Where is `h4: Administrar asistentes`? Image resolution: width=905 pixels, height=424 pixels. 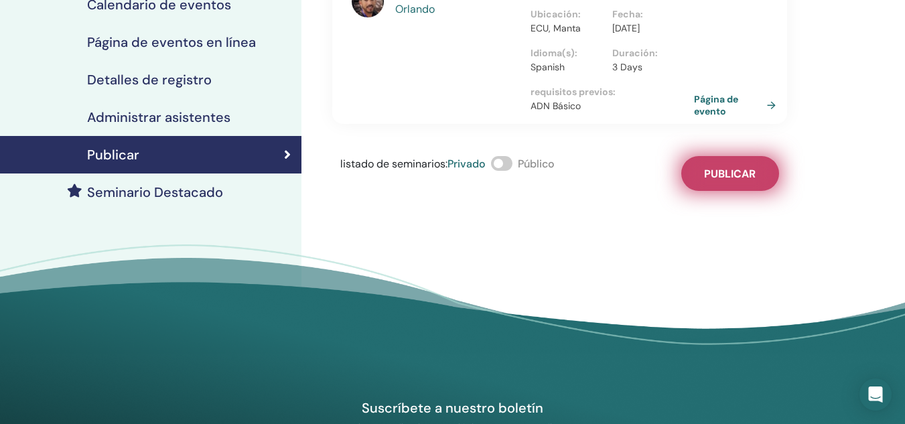
h4: Administrar asistentes is located at coordinates (159, 117).